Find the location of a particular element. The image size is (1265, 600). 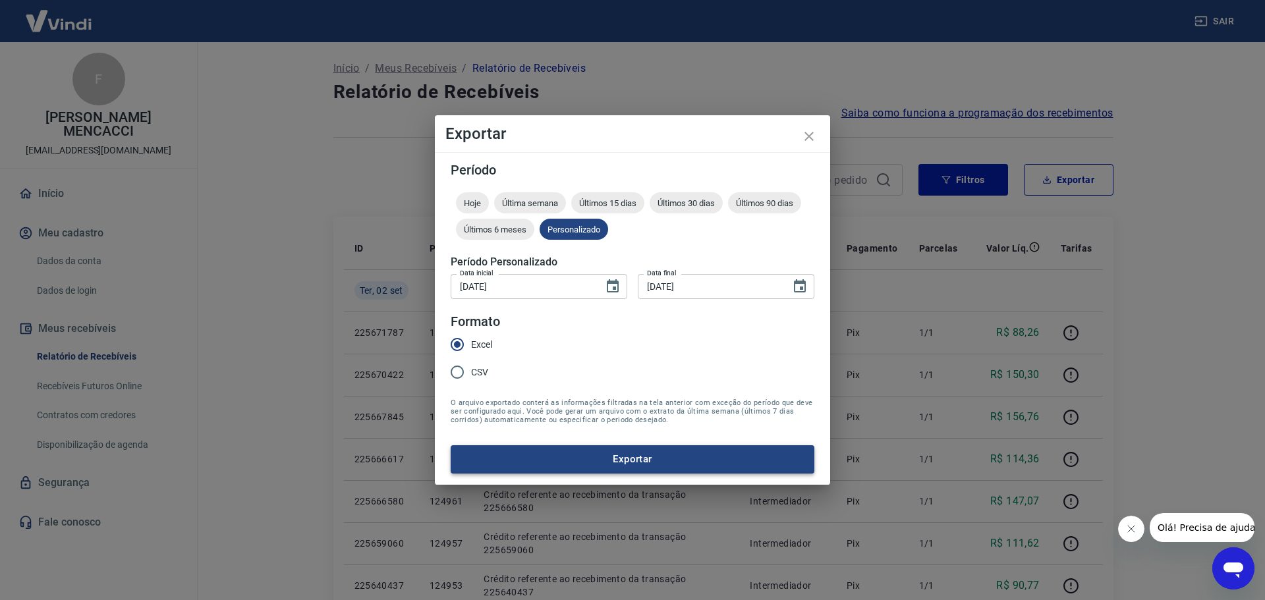

div: Última semana is located at coordinates (530, 203).